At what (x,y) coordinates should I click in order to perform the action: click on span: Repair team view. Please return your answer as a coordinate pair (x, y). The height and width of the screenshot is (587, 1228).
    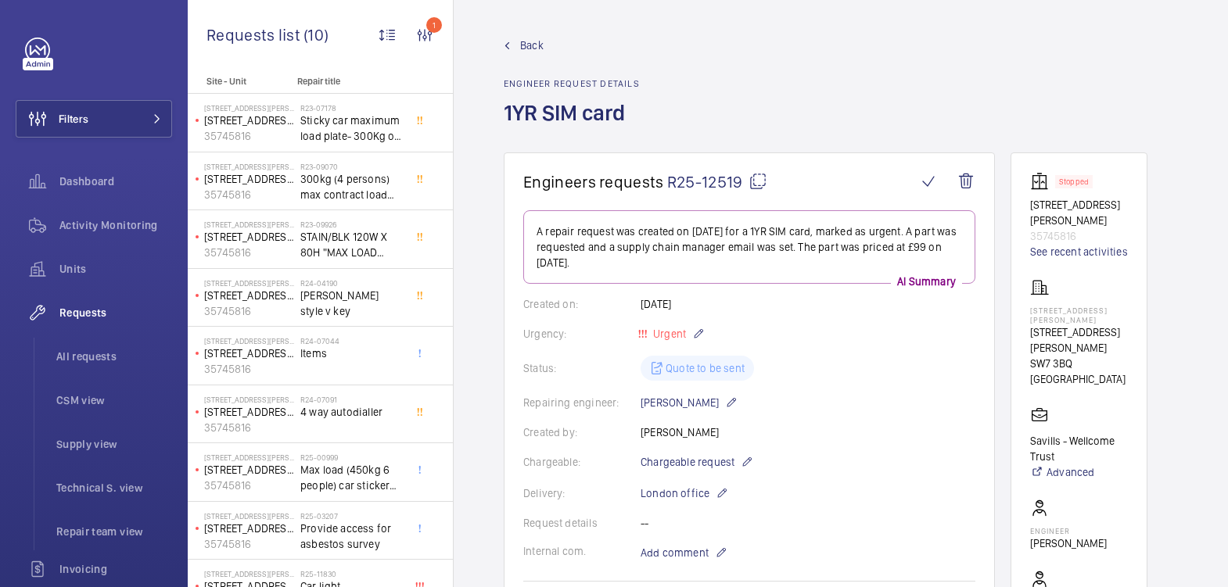
    Looking at the image, I should click on (114, 532).